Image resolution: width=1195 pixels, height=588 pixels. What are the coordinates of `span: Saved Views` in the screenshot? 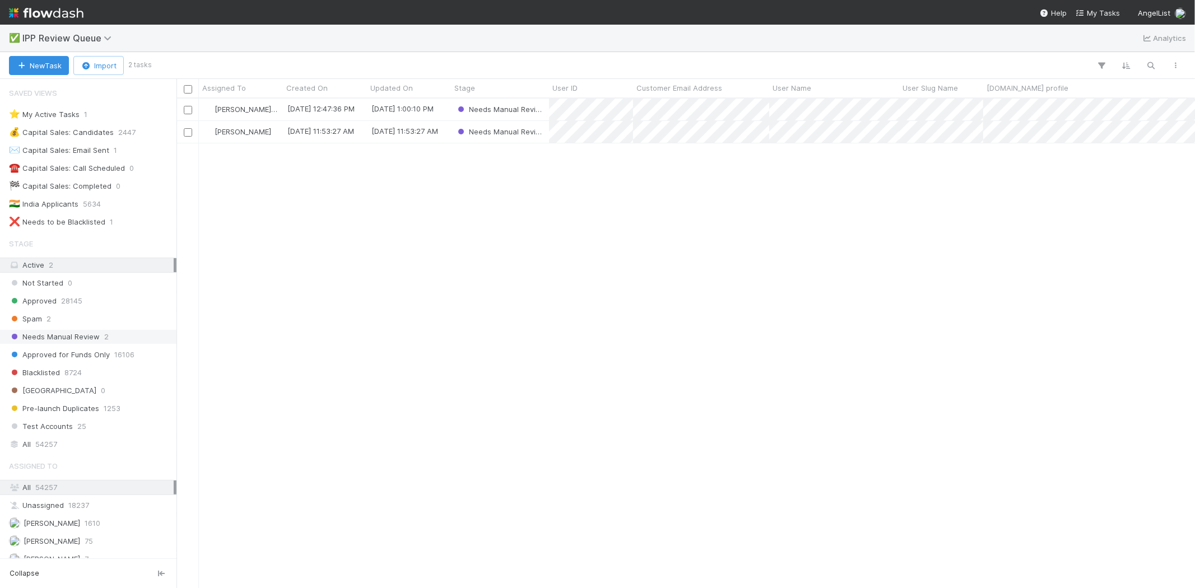 It's located at (33, 93).